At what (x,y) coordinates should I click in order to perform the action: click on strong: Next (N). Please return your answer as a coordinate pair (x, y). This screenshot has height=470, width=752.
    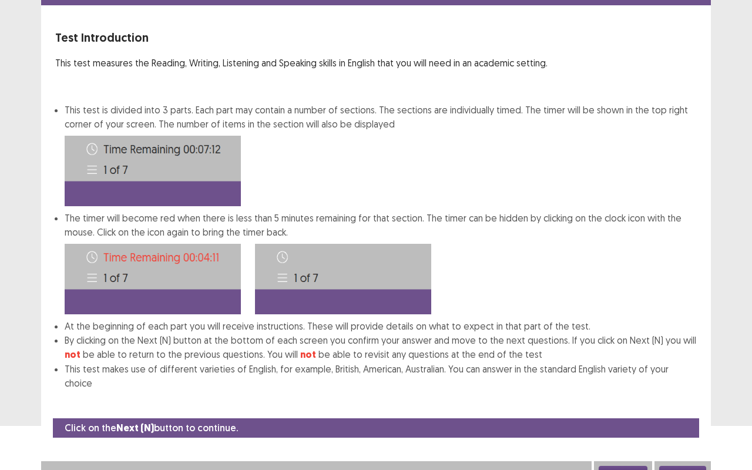
    Looking at the image, I should click on (135, 428).